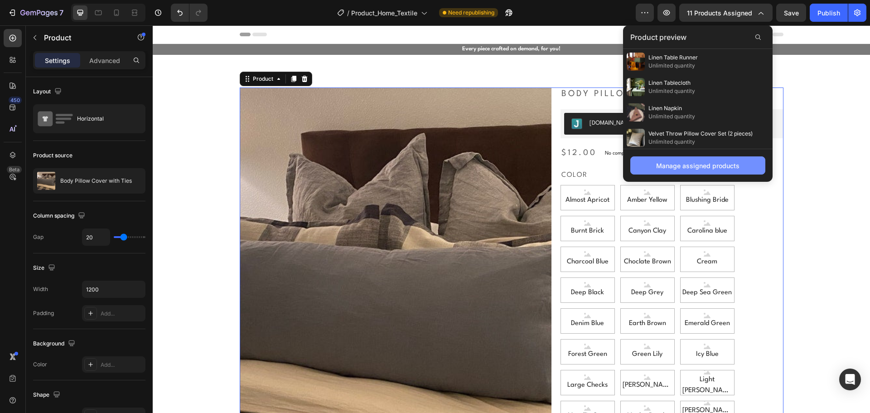  I want to click on span: Large Checks, so click(435, 360).